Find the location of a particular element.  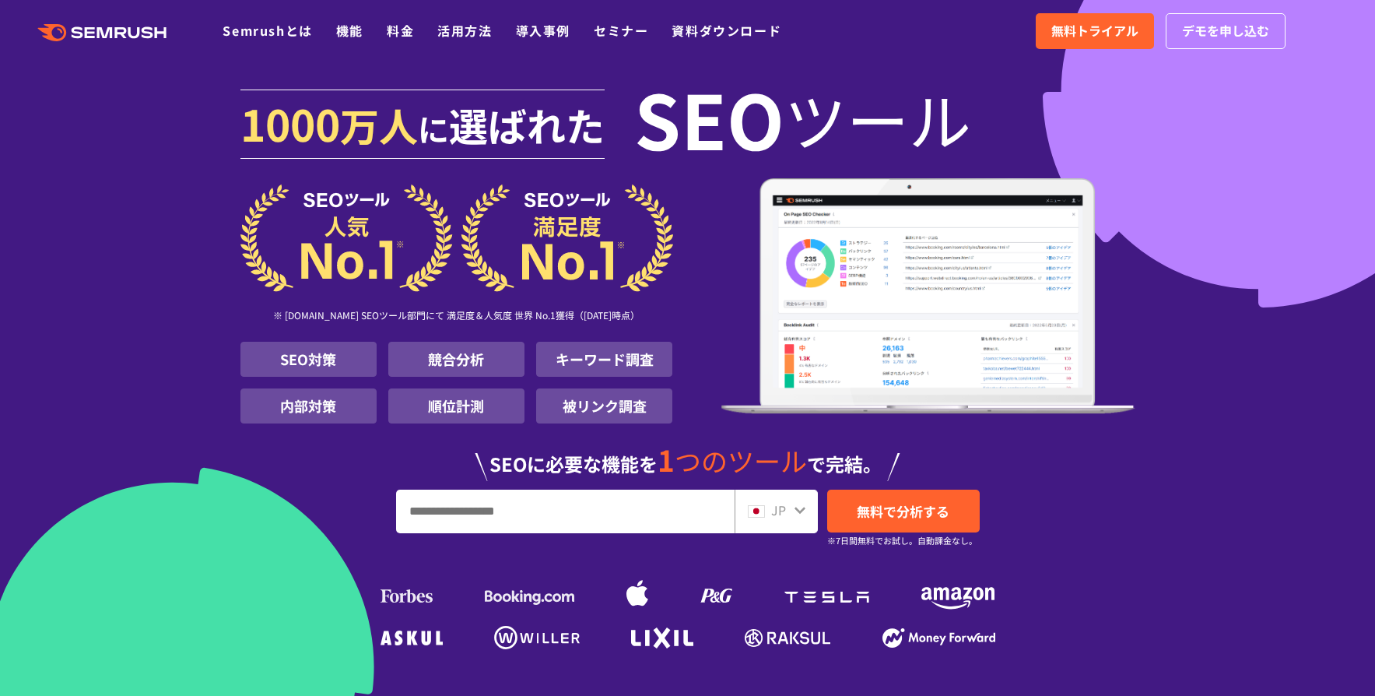

span: 1000 is located at coordinates (290, 123).